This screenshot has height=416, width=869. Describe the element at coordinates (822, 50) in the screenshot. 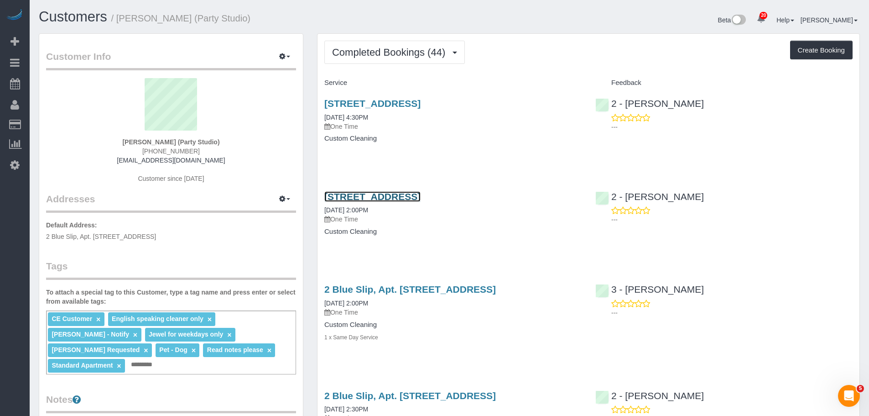

I see `button: Create Booking` at that location.